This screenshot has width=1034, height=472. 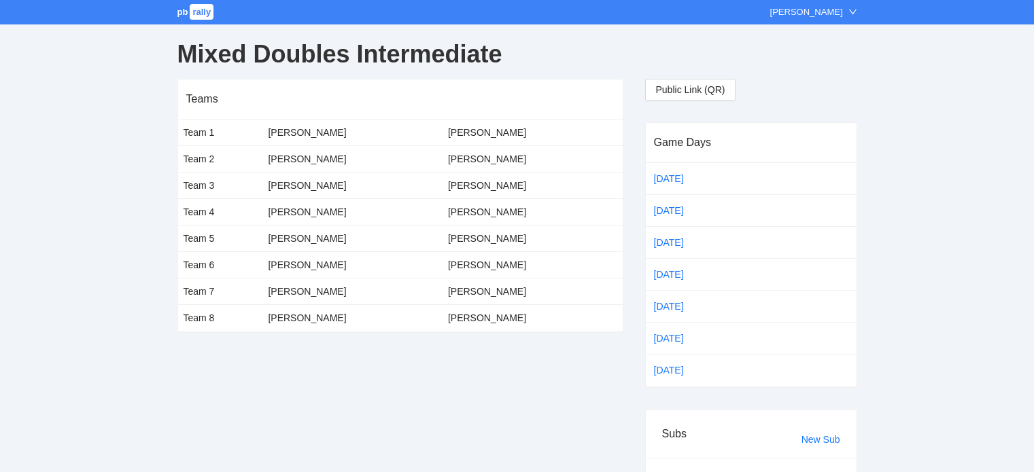 I want to click on td: Team 5, so click(x=220, y=238).